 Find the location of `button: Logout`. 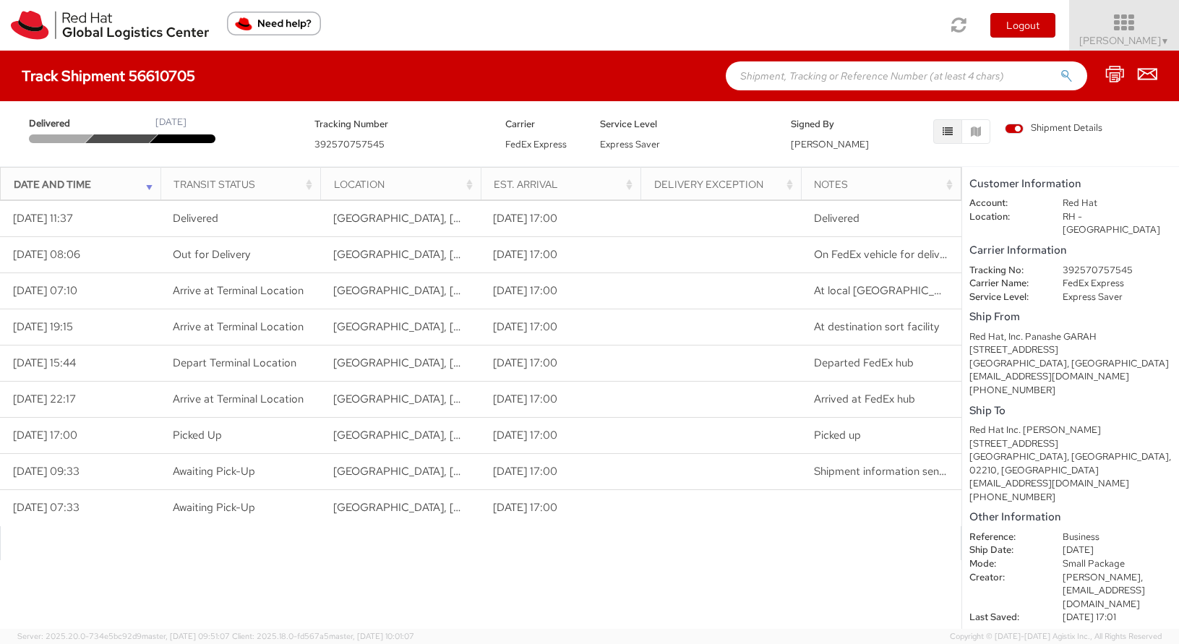

button: Logout is located at coordinates (1023, 25).